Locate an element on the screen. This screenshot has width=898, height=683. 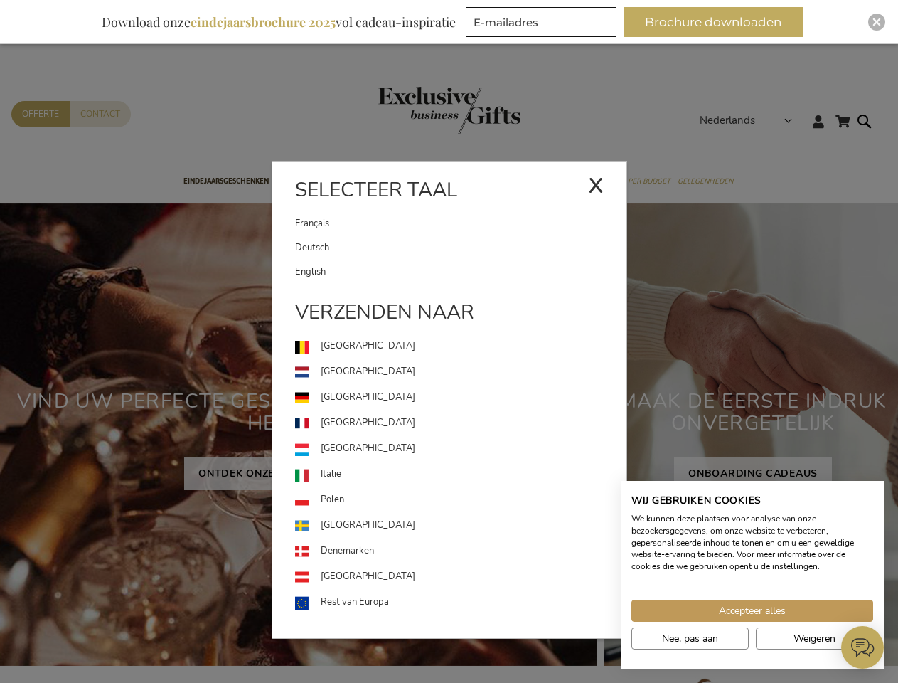
button: Brochure downloaden is located at coordinates (713, 22).